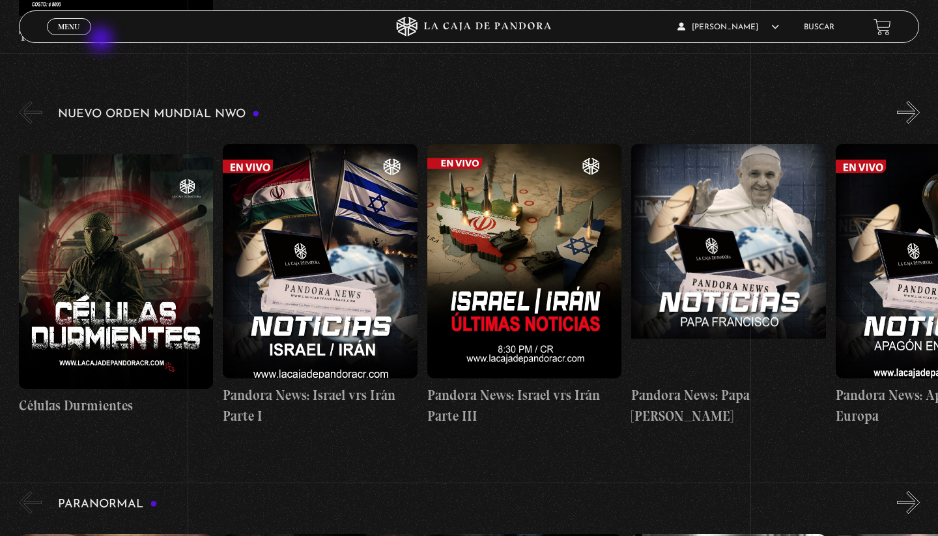 The width and height of the screenshot is (938, 536). What do you see at coordinates (320, 405) in the screenshot?
I see `h4: Pandora News: Israel vrs Irán Parte I` at bounding box center [320, 405].